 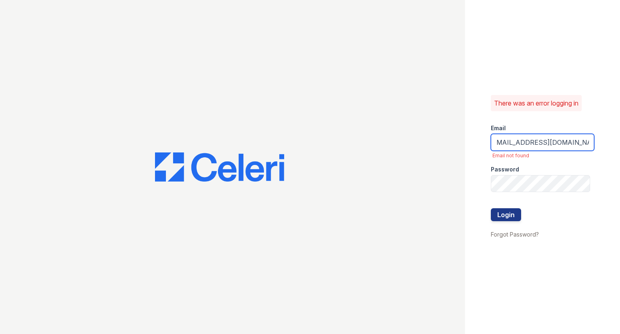 I want to click on img: CE_Logo_Blue-a8612792a0a2168367f1c8372b55b34899dd931a85d93a1a3d3e32e68fde9ad4.png, so click(x=220, y=167).